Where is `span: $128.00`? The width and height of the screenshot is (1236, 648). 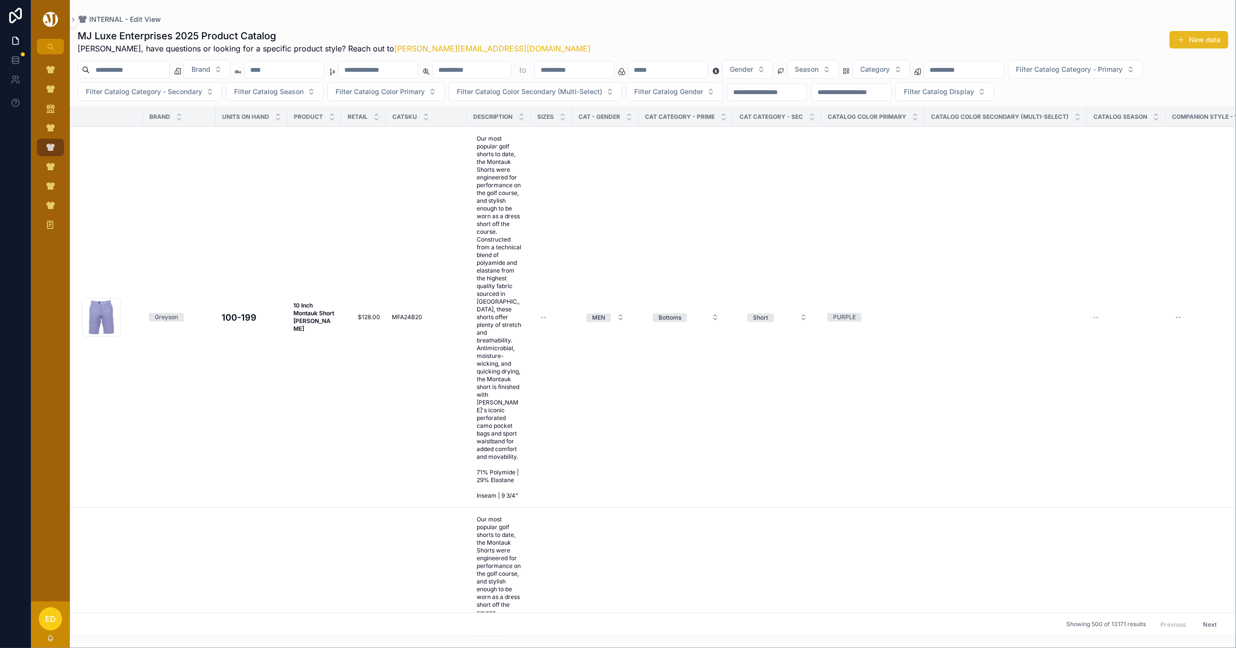
span: $128.00 is located at coordinates (364, 317).